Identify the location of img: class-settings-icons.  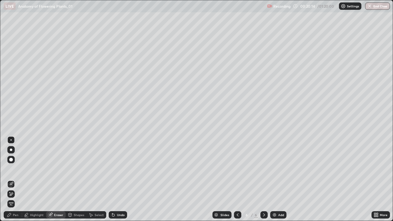
(344, 6).